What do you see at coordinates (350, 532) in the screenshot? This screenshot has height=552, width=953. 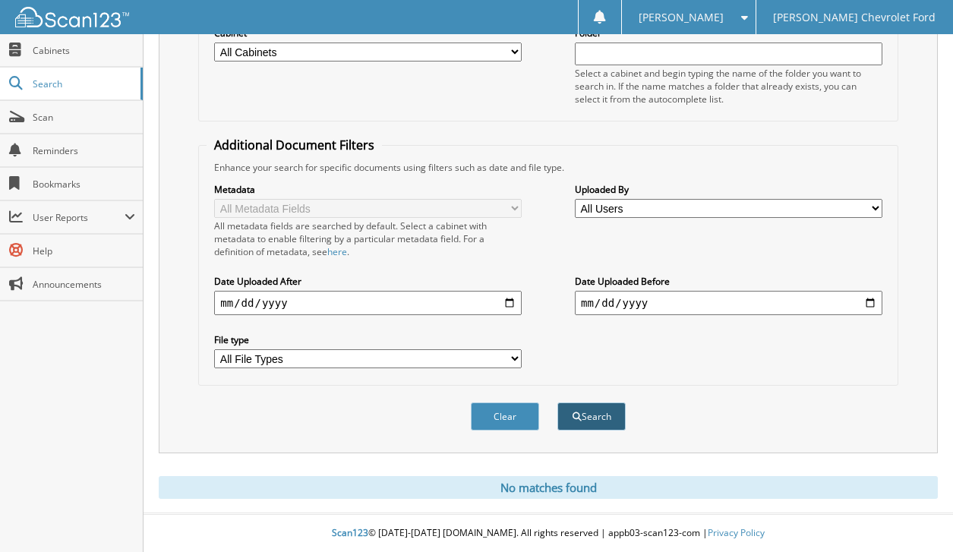 I see `span: Scan123` at bounding box center [350, 532].